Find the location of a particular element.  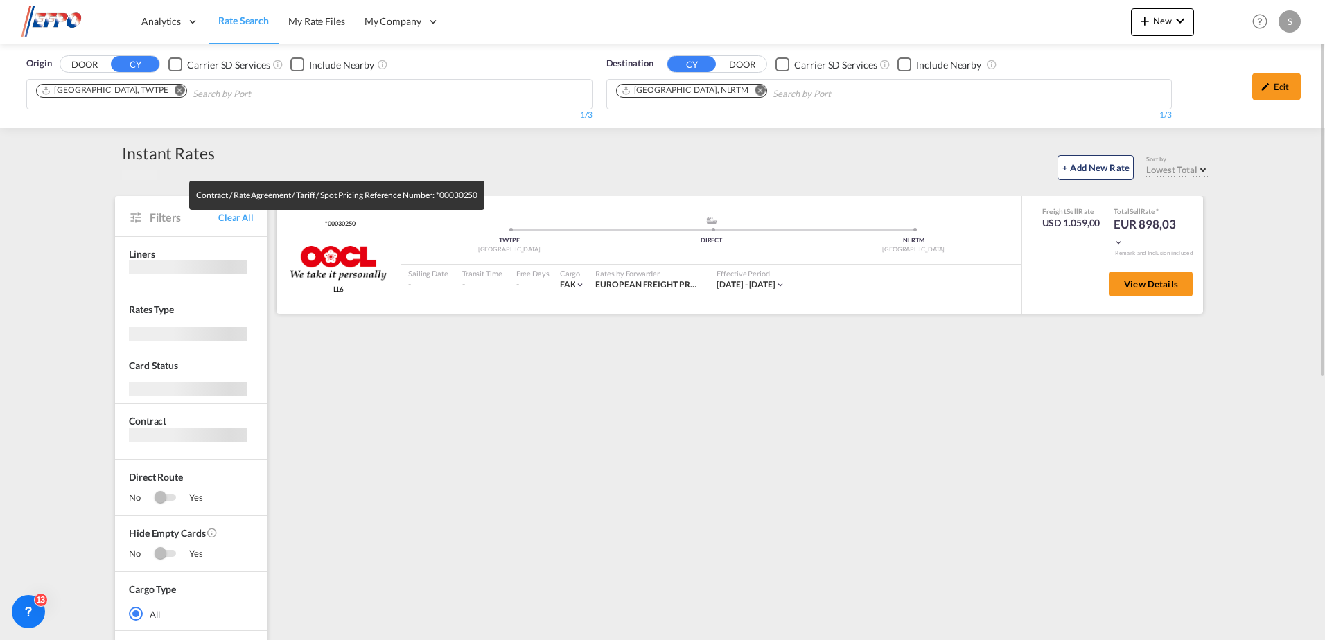

span: Clear All is located at coordinates (236, 218).